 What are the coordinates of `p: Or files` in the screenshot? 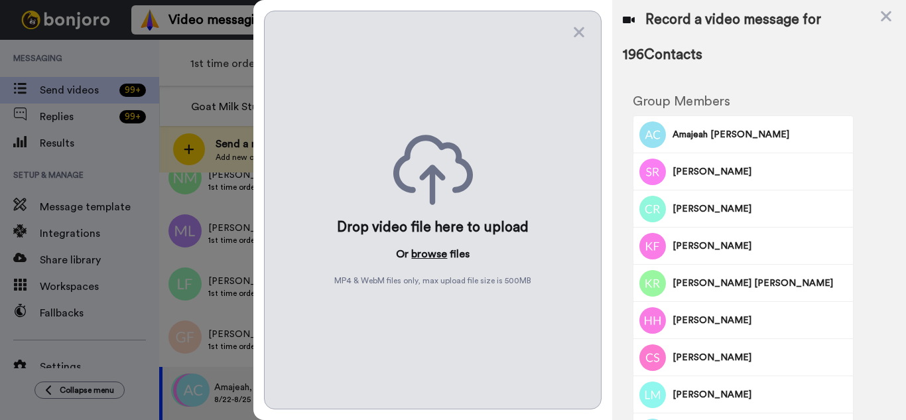 It's located at (433, 254).